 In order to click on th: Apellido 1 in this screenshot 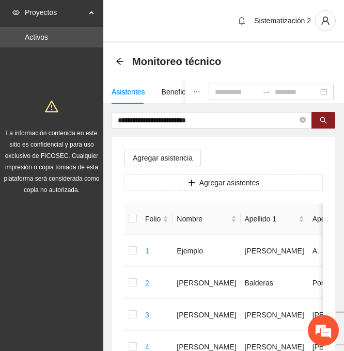, I will do `click(274, 219)`.